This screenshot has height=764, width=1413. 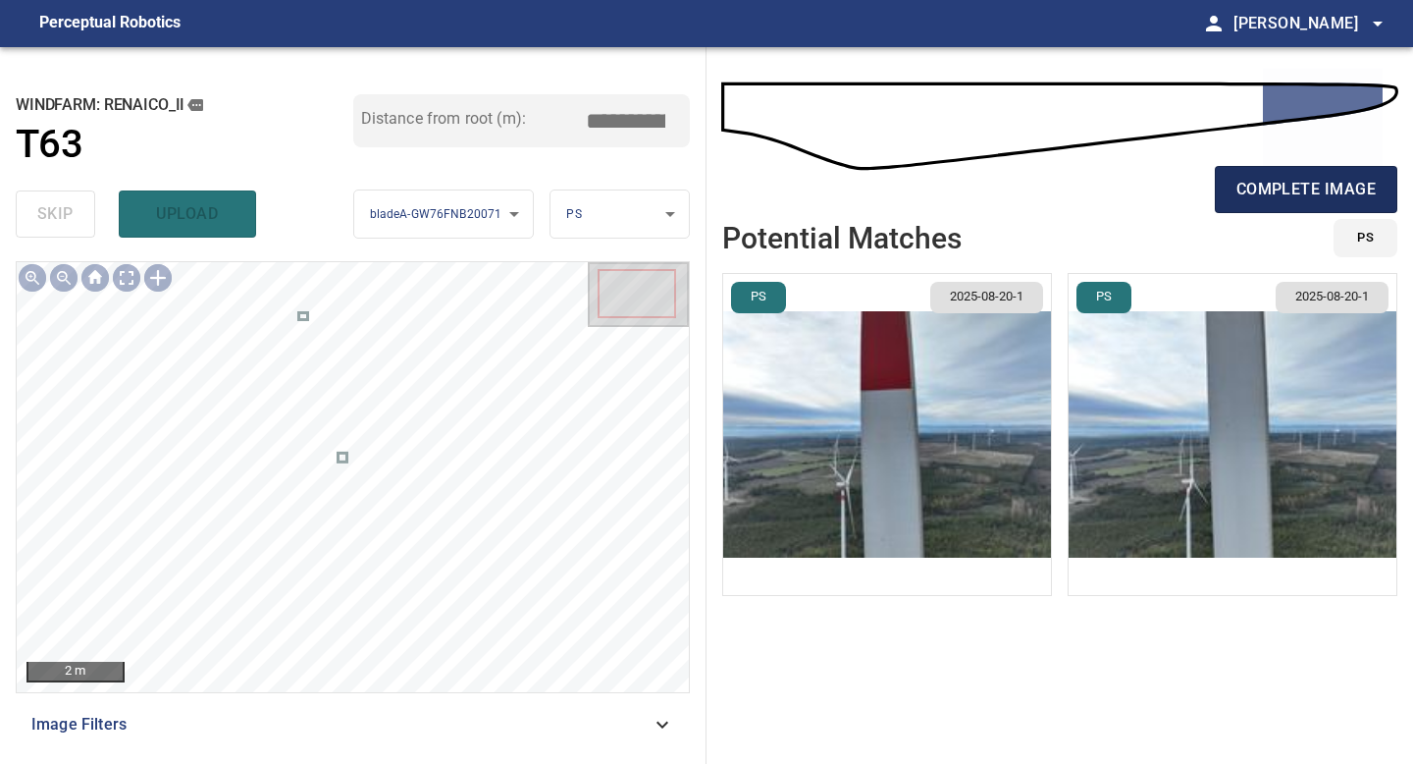 What do you see at coordinates (64, 278) in the screenshot?
I see `img: Zoom out` at bounding box center [64, 278].